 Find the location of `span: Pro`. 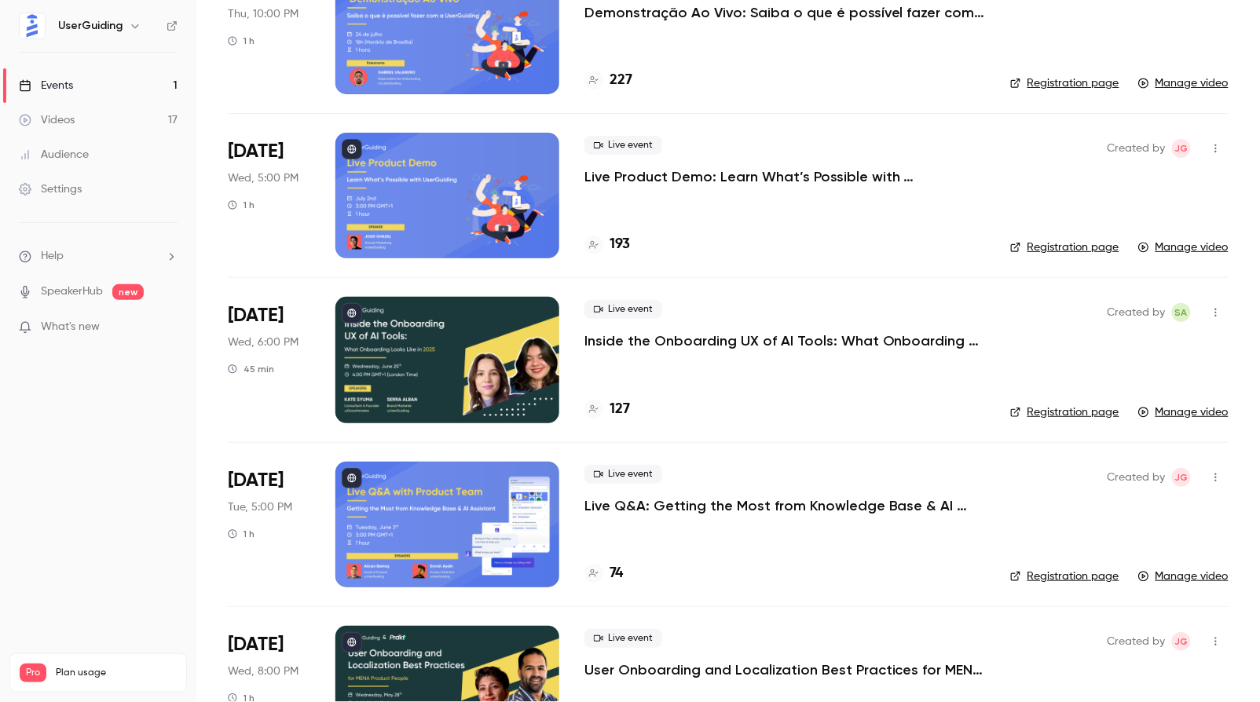

span: Pro is located at coordinates (33, 673).